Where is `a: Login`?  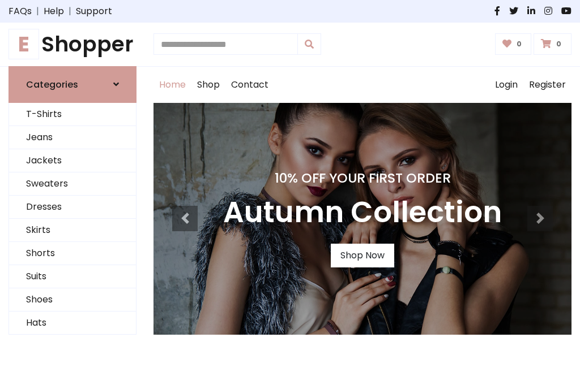
a: Login is located at coordinates (506, 85).